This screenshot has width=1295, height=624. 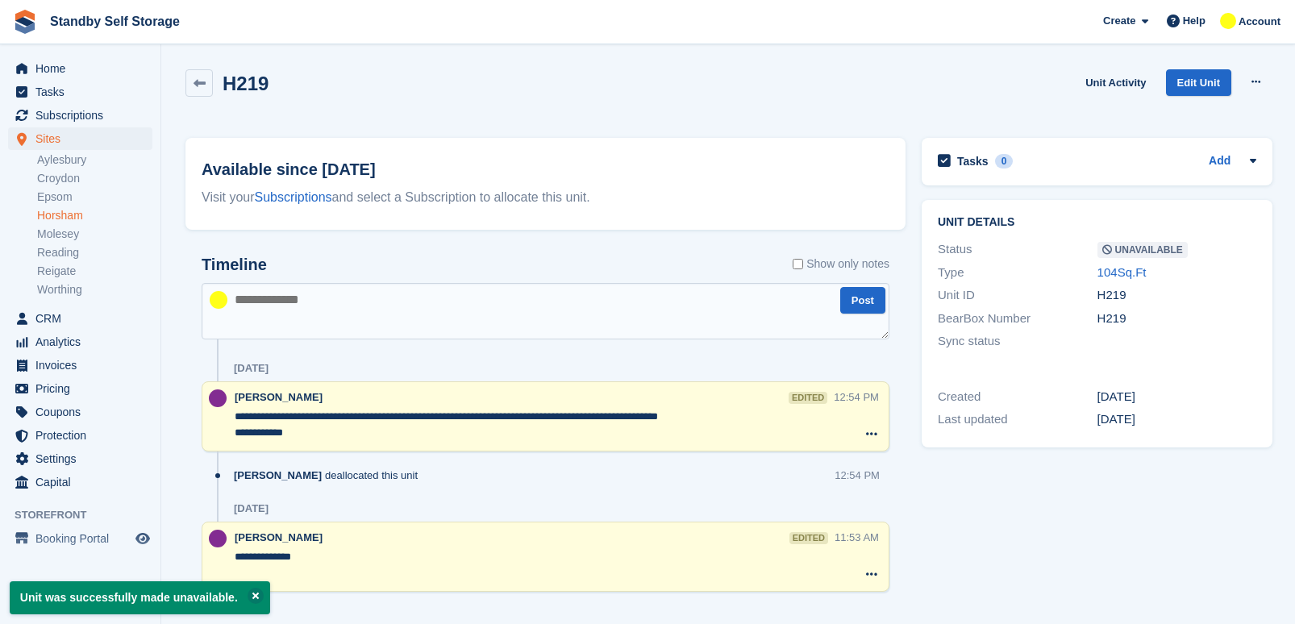 What do you see at coordinates (1219, 161) in the screenshot?
I see `a: Add` at bounding box center [1219, 161].